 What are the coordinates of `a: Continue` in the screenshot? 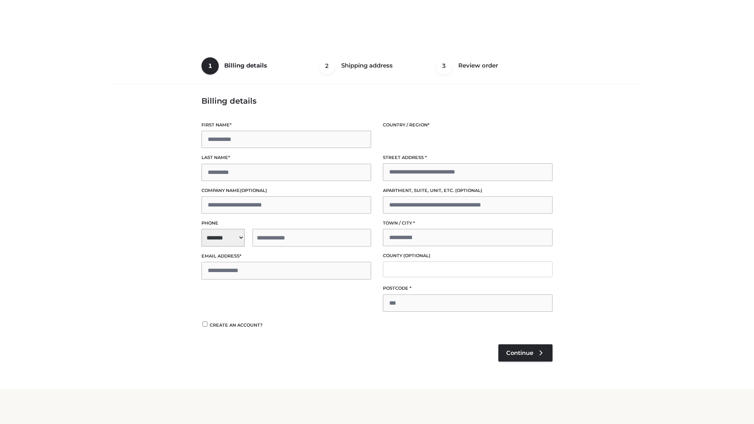 It's located at (526, 353).